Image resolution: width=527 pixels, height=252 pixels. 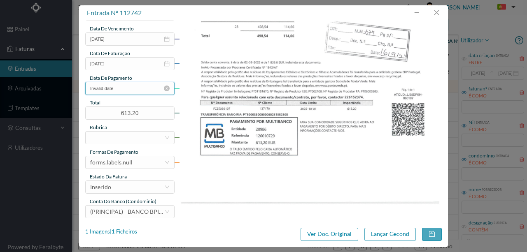 What do you see at coordinates (114, 152) in the screenshot?
I see `span: Formas de Pagamento` at bounding box center [114, 152].